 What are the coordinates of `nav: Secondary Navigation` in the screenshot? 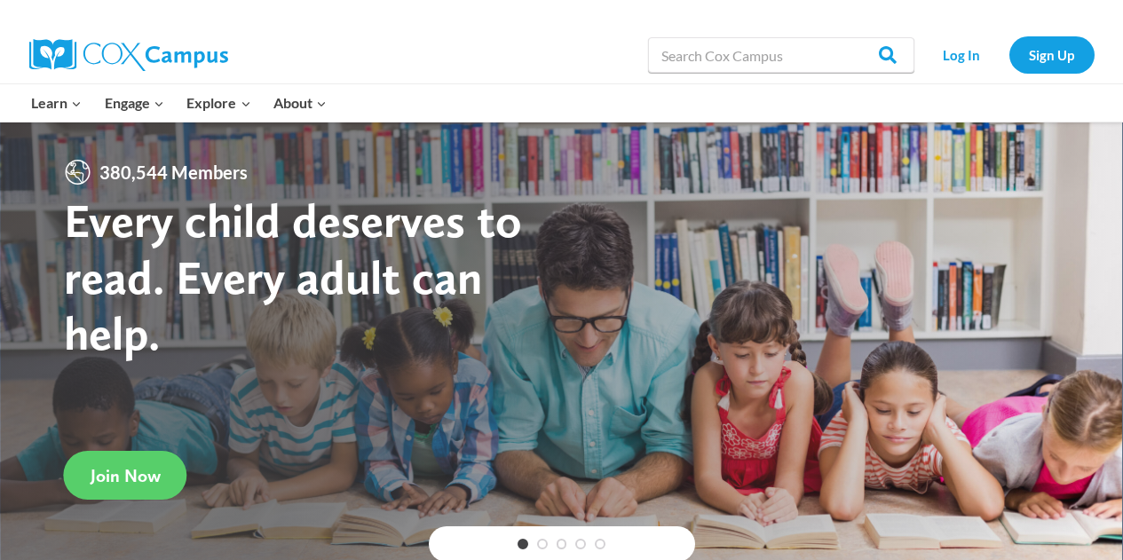 It's located at (1009, 54).